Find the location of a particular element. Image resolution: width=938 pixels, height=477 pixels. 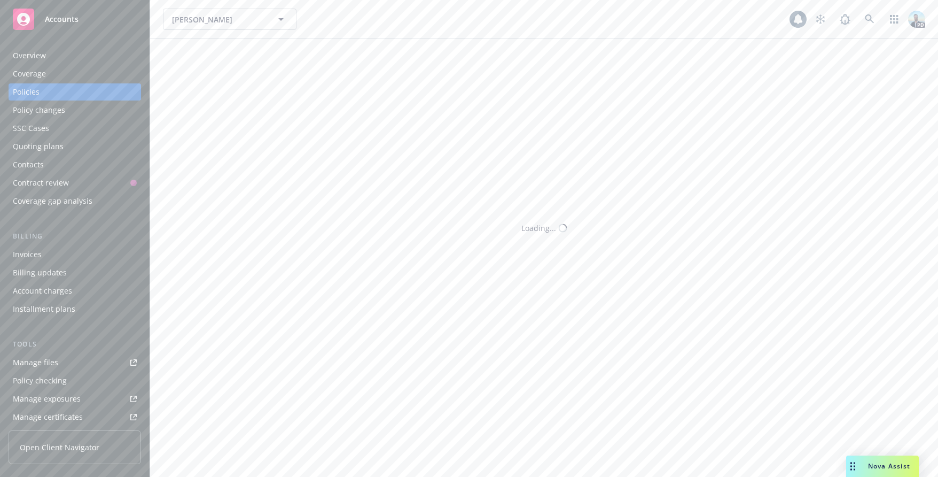

div: Account charges is located at coordinates (42, 291).